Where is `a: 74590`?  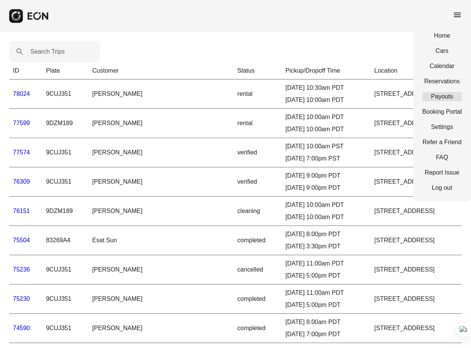
a: 74590 is located at coordinates (21, 328).